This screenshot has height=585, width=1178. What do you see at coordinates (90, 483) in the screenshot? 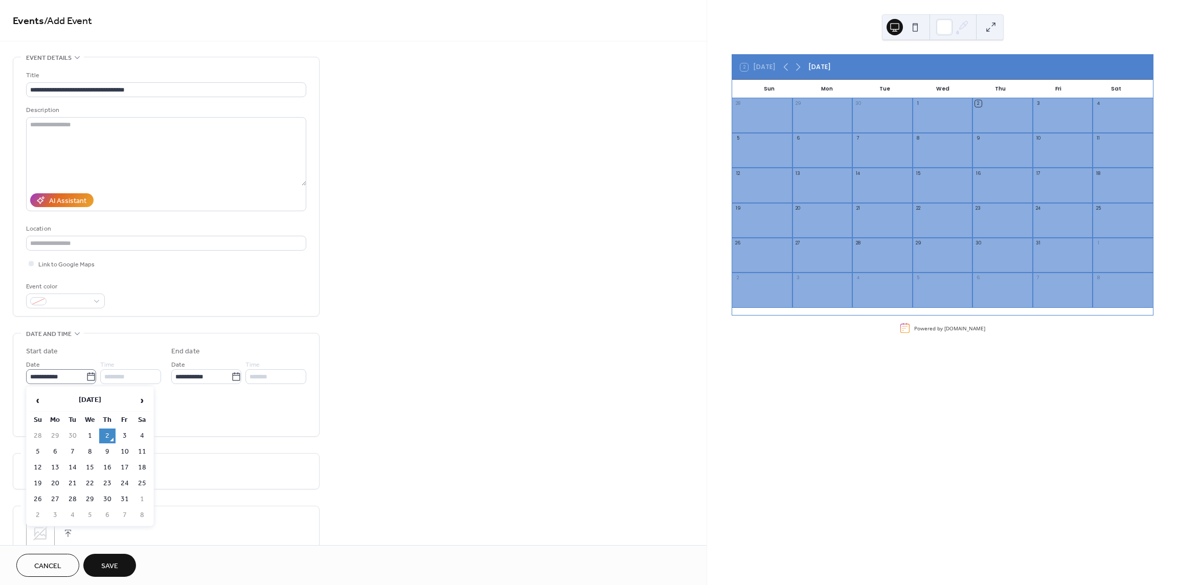
I see `td: 22` at bounding box center [90, 483].